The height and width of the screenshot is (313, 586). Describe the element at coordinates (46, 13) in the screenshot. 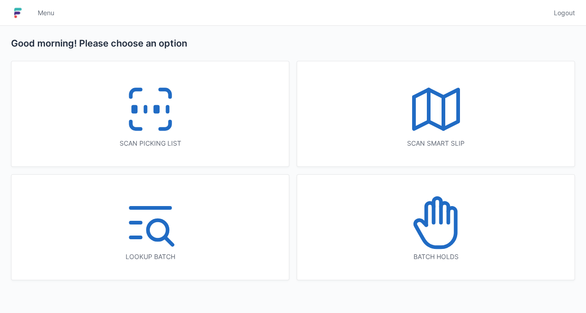

I see `a: Menu` at that location.